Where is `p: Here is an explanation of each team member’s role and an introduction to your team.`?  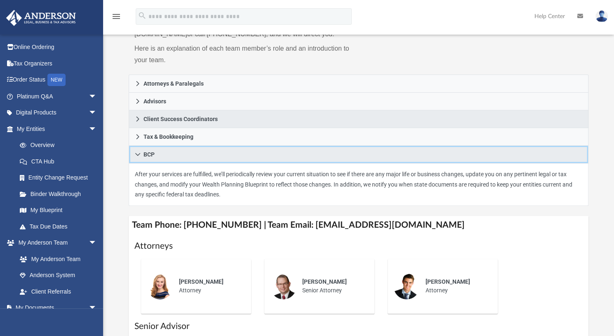 p: Here is an explanation of each team member’s role and an introduction to your team. is located at coordinates (244, 54).